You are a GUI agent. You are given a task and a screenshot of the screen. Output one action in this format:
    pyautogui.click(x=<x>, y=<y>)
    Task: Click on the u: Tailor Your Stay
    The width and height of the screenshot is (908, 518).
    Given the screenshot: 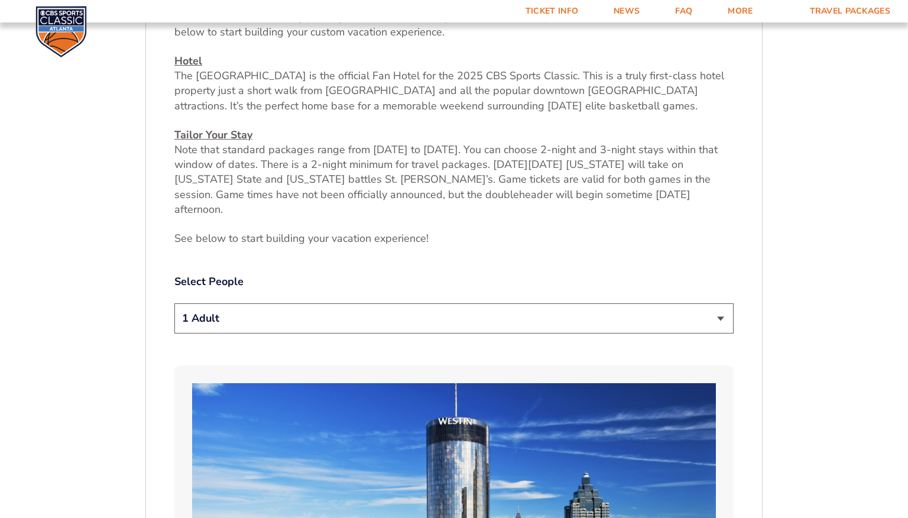 What is the action you would take?
    pyautogui.click(x=214, y=135)
    